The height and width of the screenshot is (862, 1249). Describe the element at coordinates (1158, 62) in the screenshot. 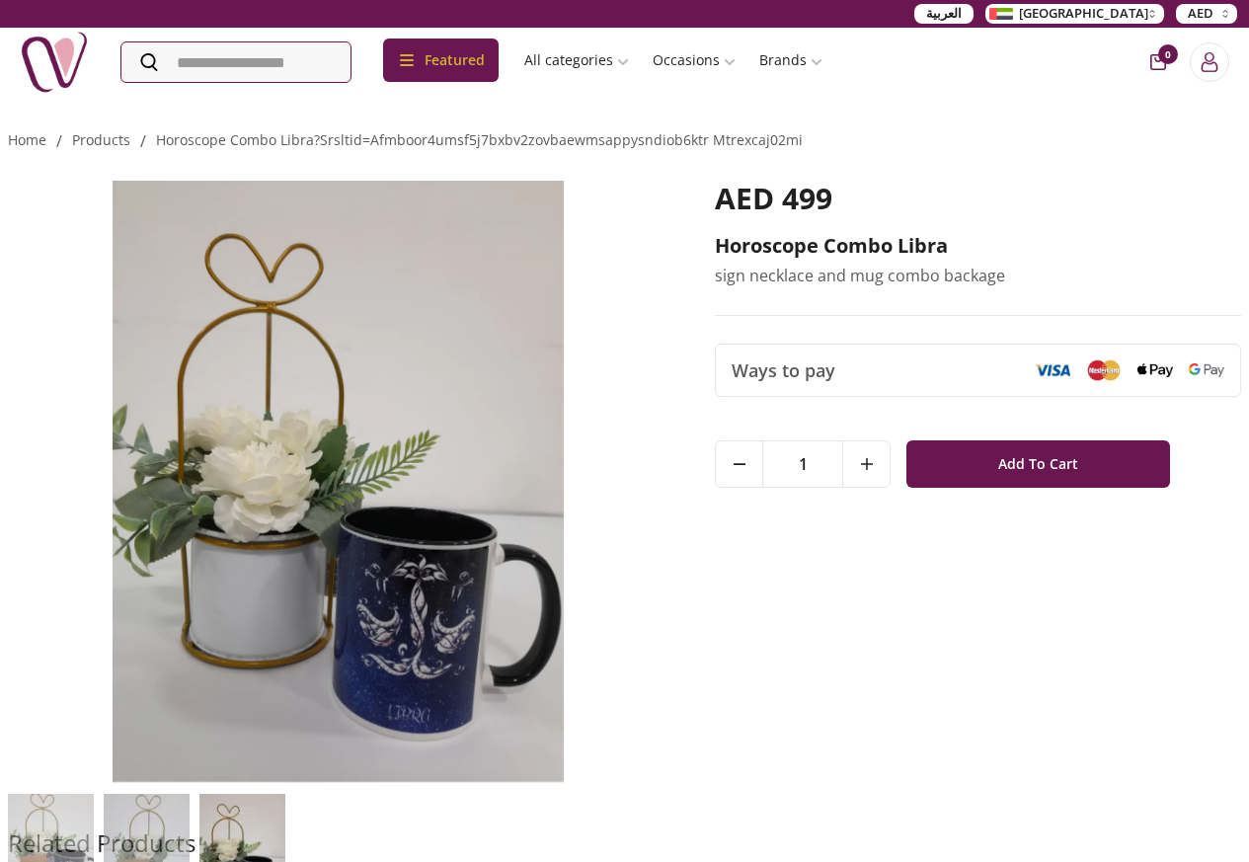

I see `button: cart-button` at that location.